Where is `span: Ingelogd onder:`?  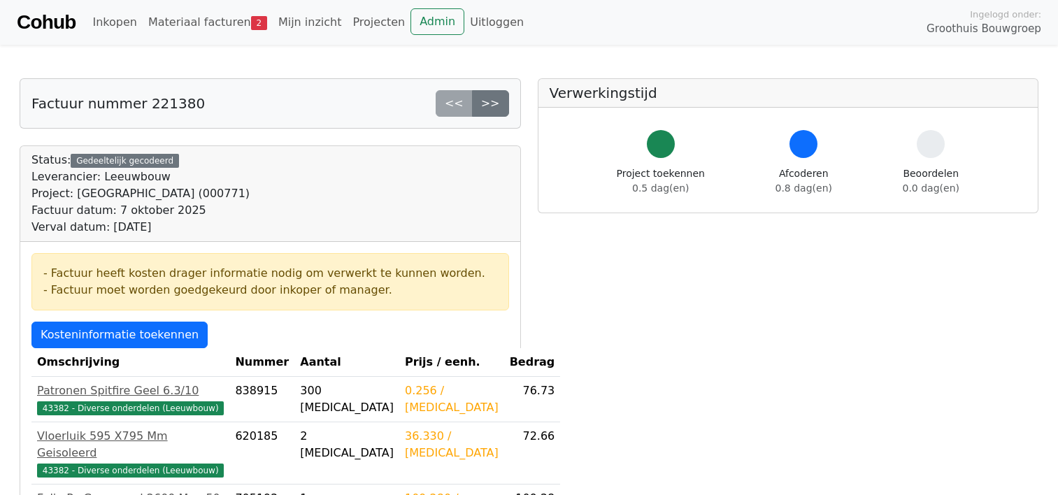
span: Ingelogd onder: is located at coordinates (1006, 14).